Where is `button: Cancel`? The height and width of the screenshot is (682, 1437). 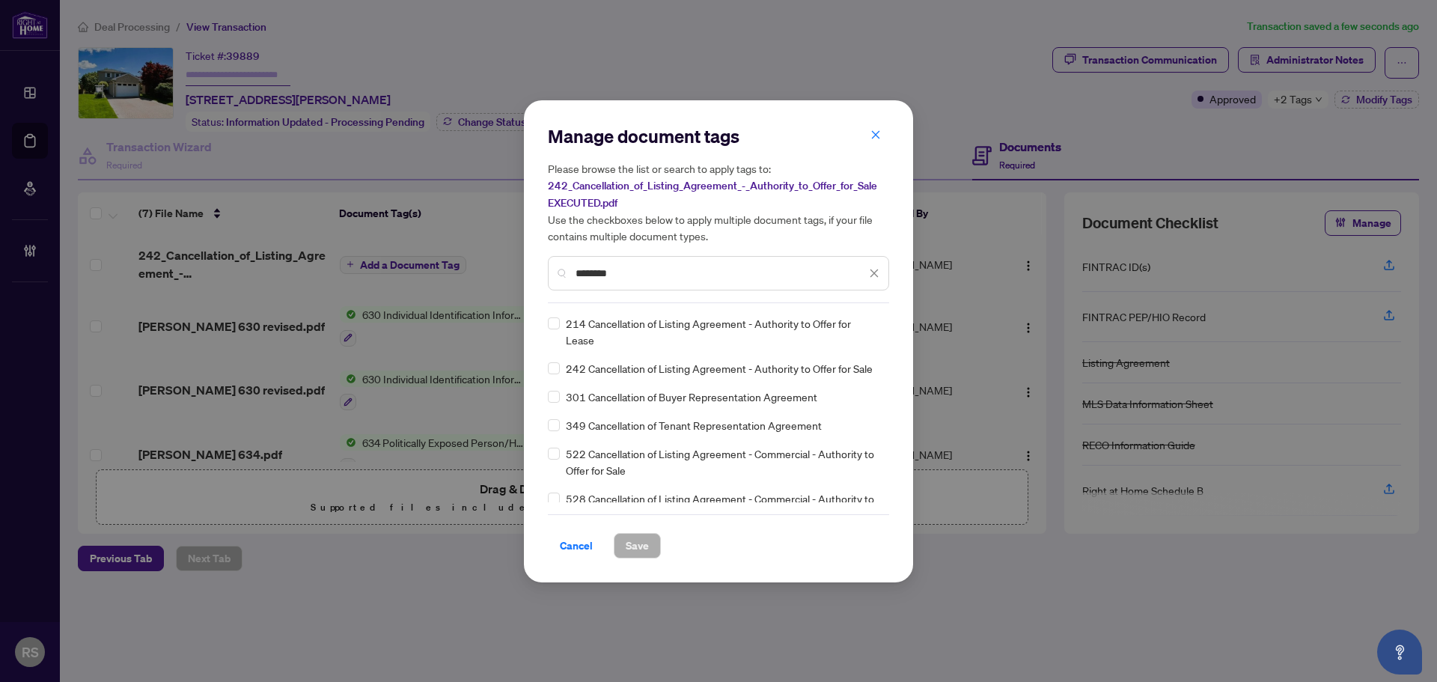
button: Cancel is located at coordinates (576, 546).